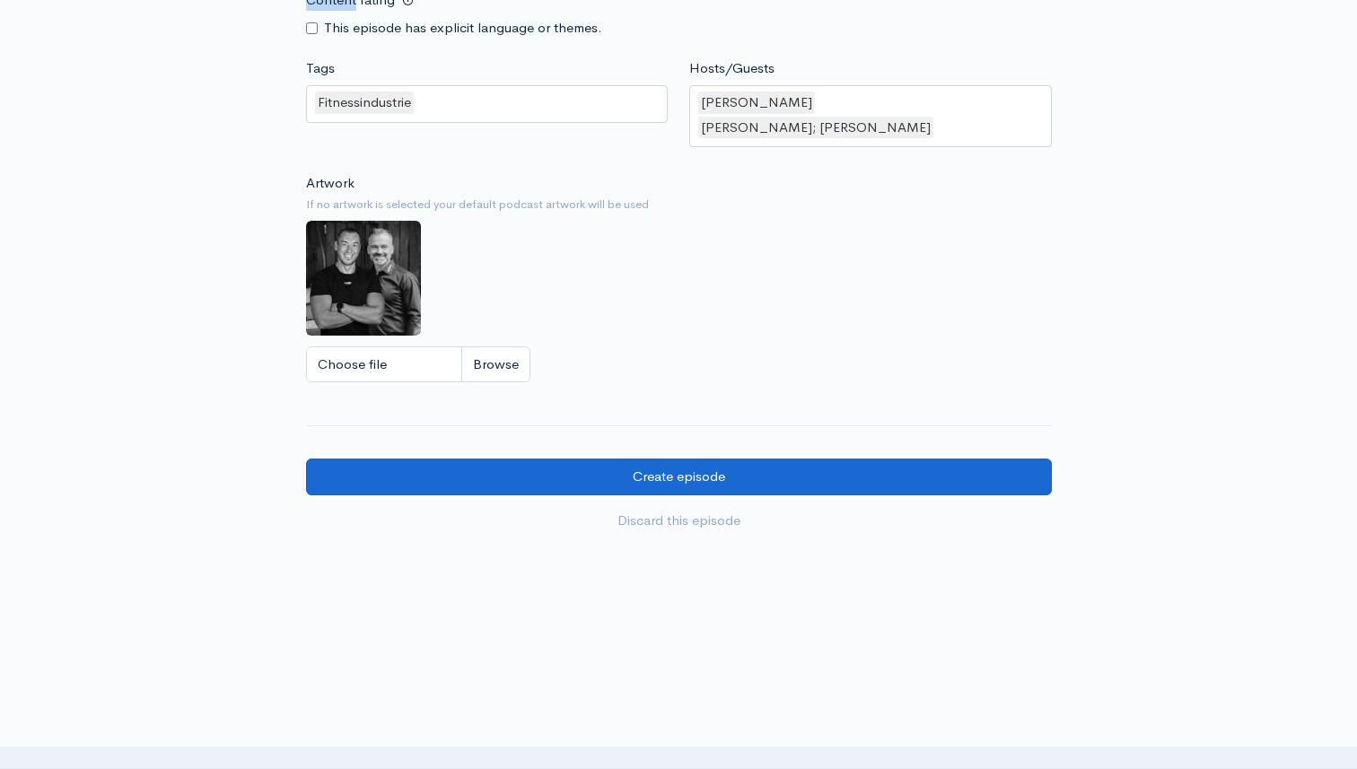 This screenshot has width=1357, height=769. I want to click on input: Create episode, so click(678, 476).